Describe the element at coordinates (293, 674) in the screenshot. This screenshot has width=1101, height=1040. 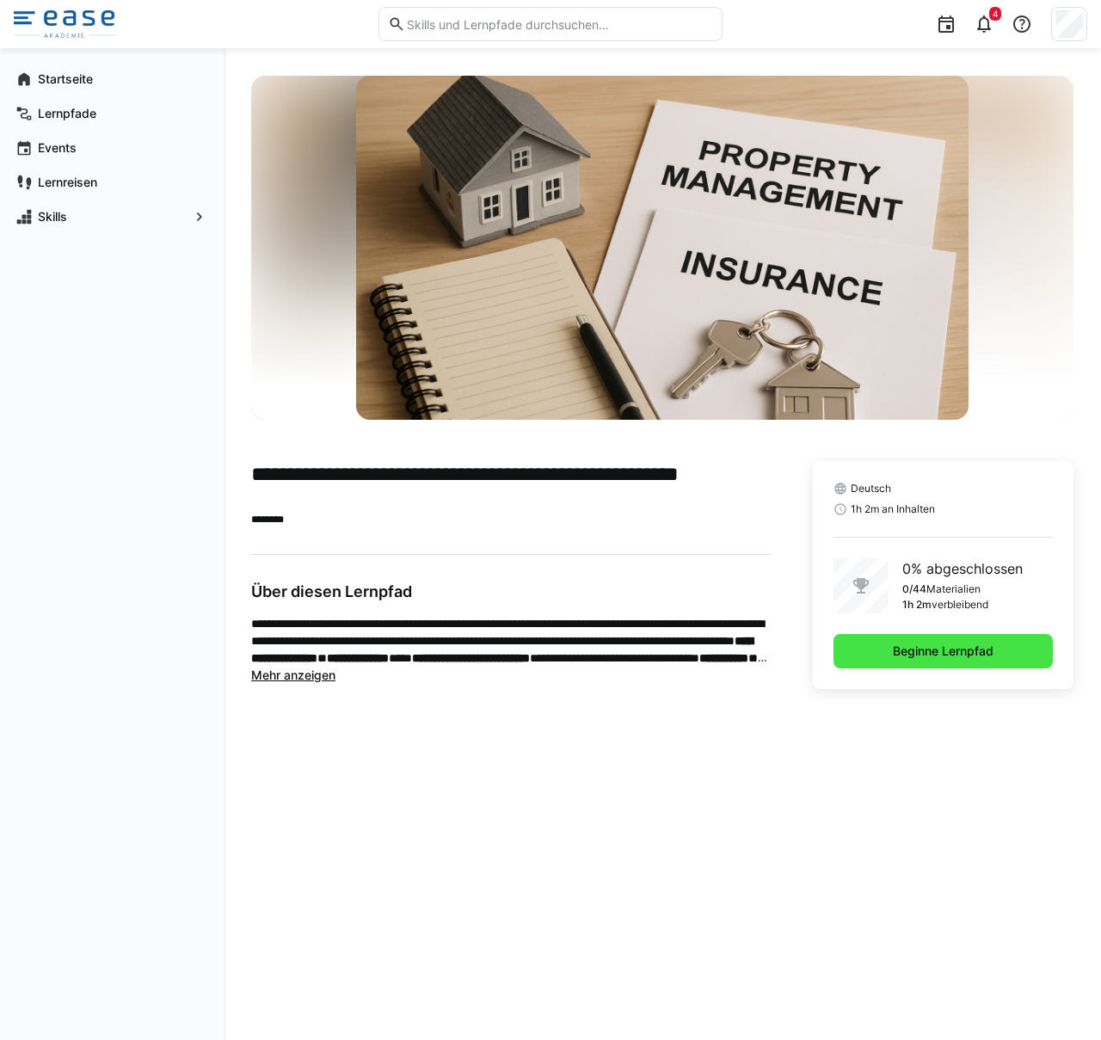
I see `span: Mehr anzeigen` at that location.